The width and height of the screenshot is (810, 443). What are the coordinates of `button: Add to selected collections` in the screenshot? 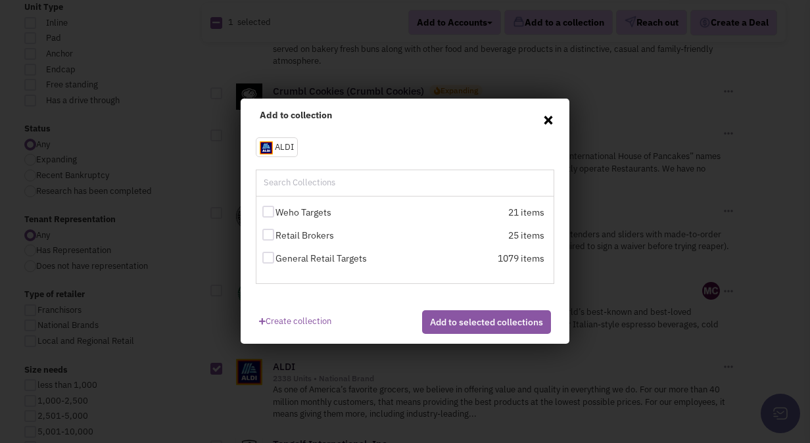 It's located at (486, 322).